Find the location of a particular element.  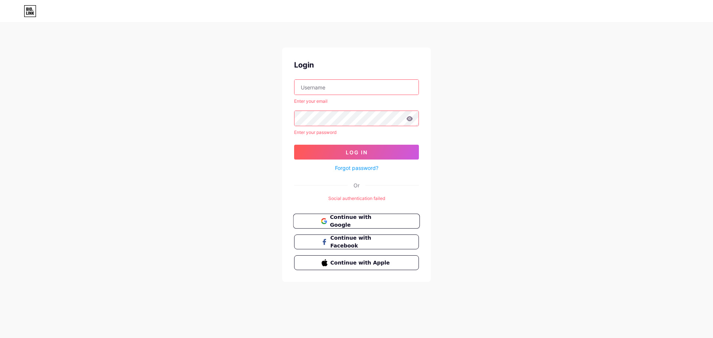

div: Enter your email is located at coordinates (356, 101).